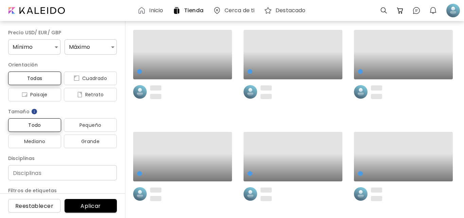 The height and width of the screenshot is (218, 464). What do you see at coordinates (290, 11) in the screenshot?
I see `h6: Destacado` at bounding box center [290, 11].